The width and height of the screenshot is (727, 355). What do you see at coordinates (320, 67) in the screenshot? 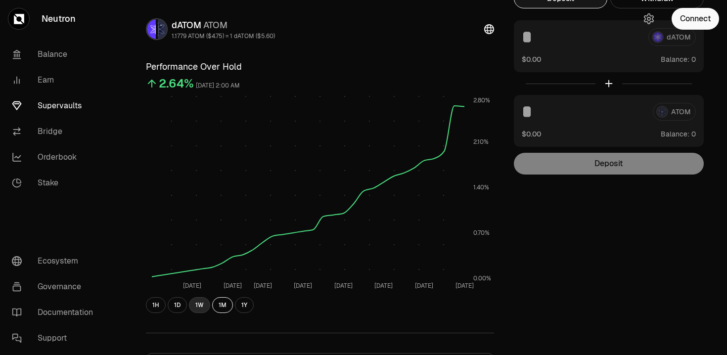
I see `h3: Performance Over Hold` at bounding box center [320, 67].